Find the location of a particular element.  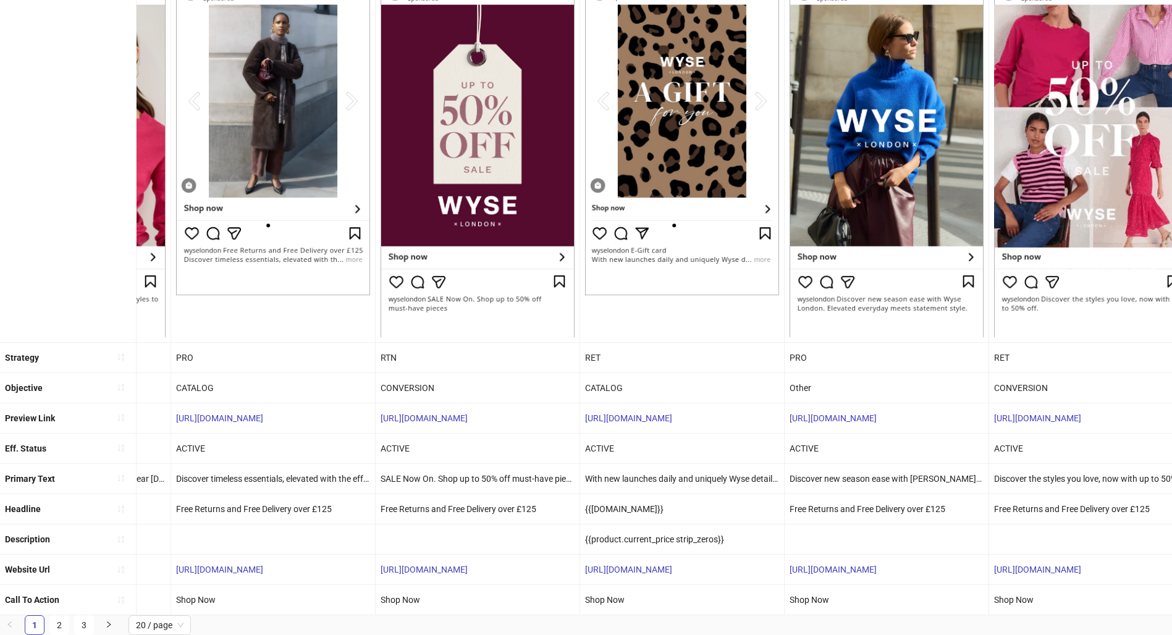

b: Preview Link is located at coordinates (30, 418).